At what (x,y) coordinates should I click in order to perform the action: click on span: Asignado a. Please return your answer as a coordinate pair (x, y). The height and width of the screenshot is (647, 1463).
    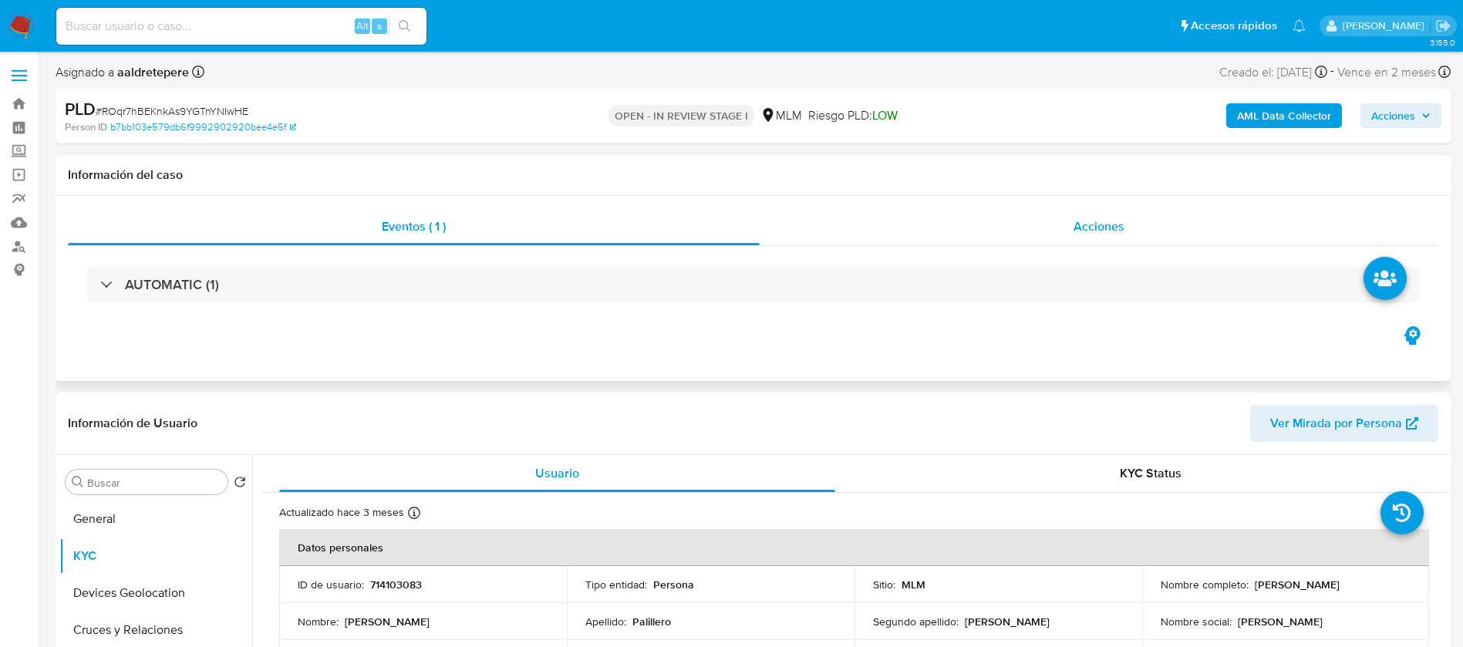
    Looking at the image, I should click on (122, 72).